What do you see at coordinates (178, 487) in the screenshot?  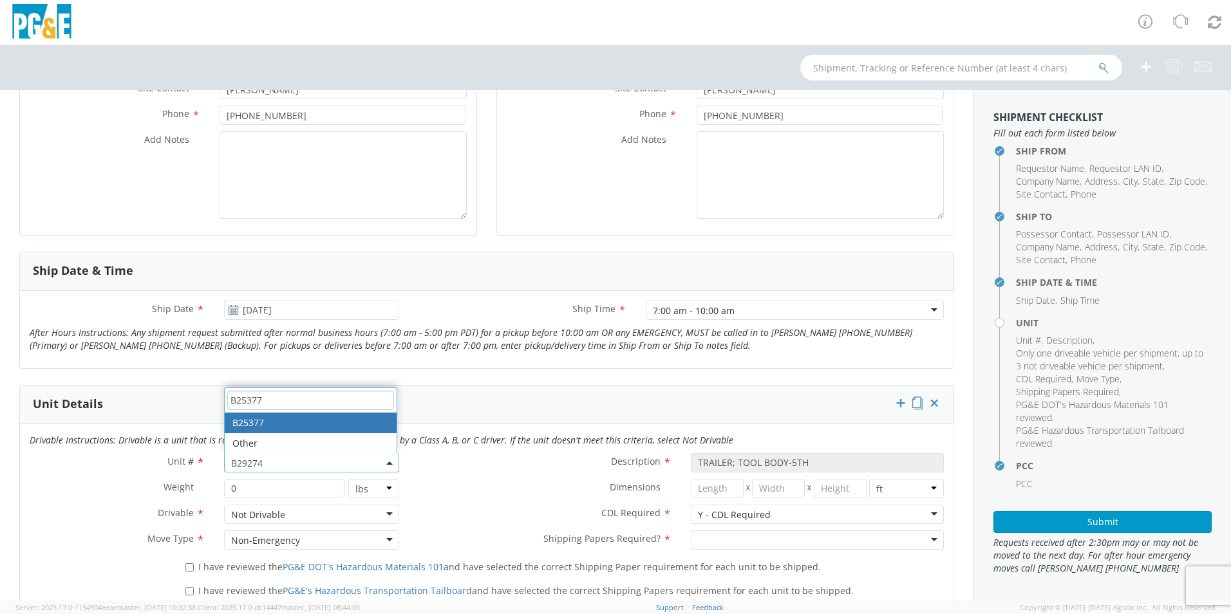 I see `span: Weight` at bounding box center [178, 487].